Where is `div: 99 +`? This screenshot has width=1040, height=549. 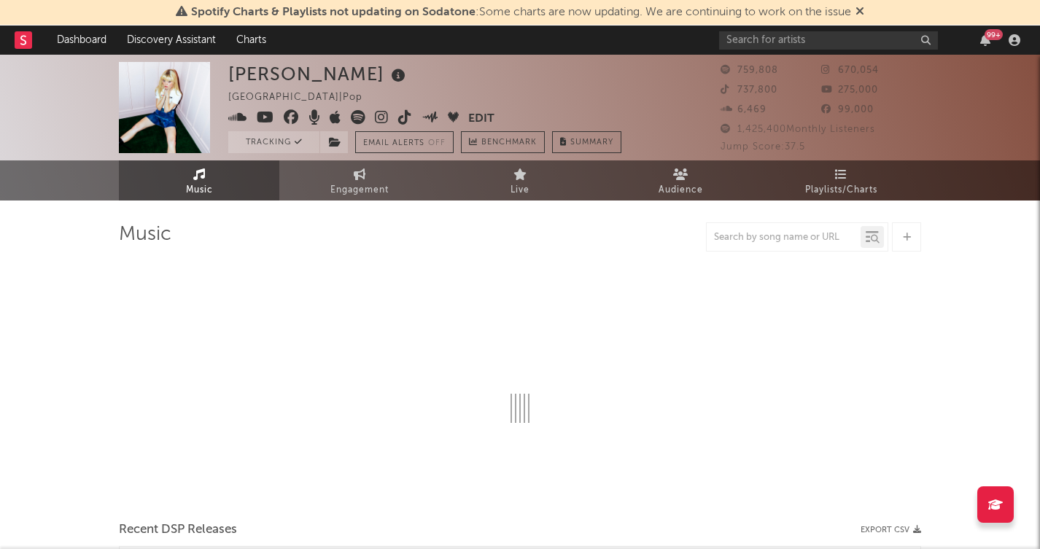 div: 99 + is located at coordinates (993, 34).